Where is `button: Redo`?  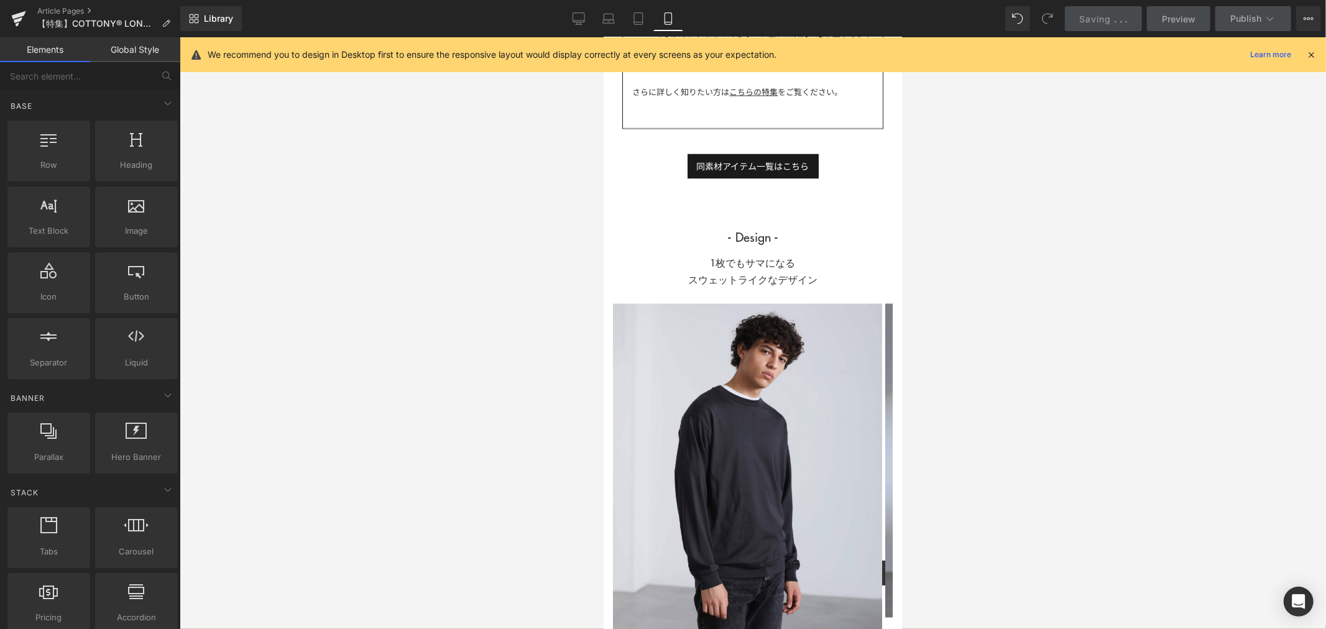 button: Redo is located at coordinates (1048, 19).